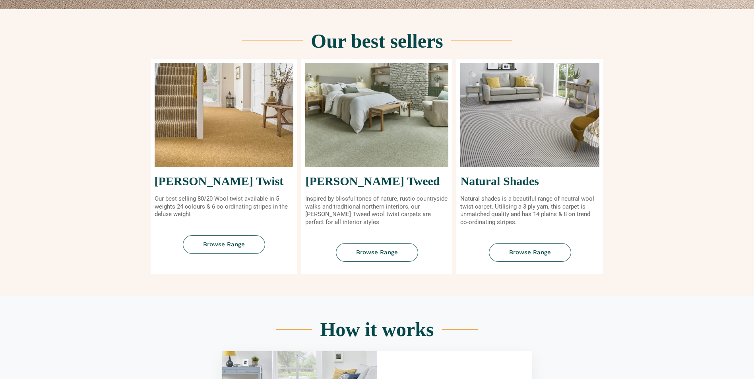 The width and height of the screenshot is (754, 379). Describe the element at coordinates (530, 211) in the screenshot. I see `p: Natural shades is a beautiful range of neutral wool twist carpet. Utilising a 3 ply yarn, this ca...` at that location.